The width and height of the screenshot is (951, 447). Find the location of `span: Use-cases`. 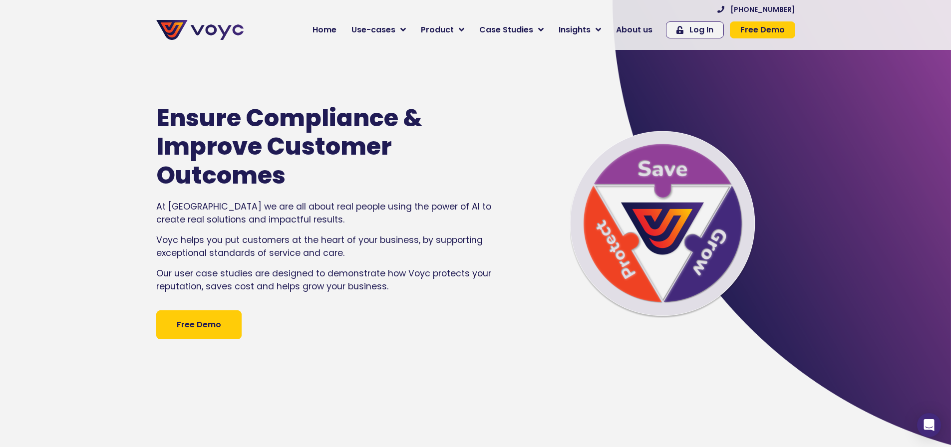

span: Use-cases is located at coordinates (373, 30).